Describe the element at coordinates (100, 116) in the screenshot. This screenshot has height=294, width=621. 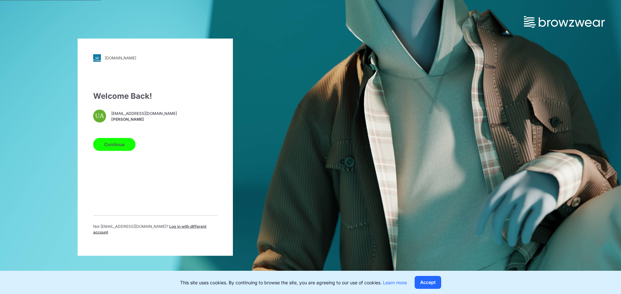
I see `div: UA` at that location.